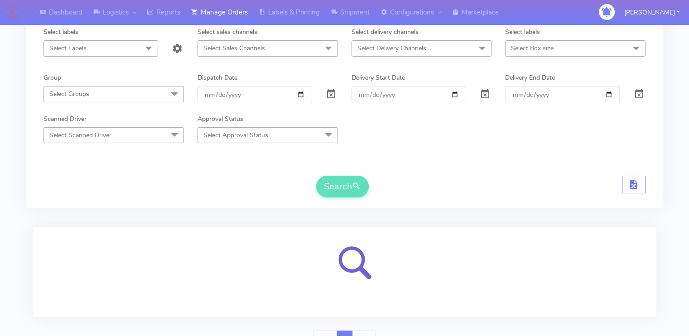  Describe the element at coordinates (228, 32) in the screenshot. I see `label: Select sales channels` at that location.